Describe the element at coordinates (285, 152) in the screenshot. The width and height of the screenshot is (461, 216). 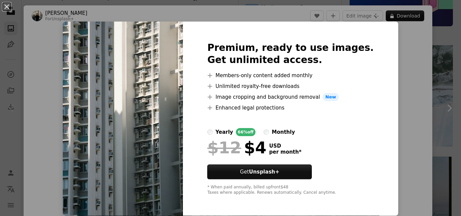
I see `span: per month *` at that location.